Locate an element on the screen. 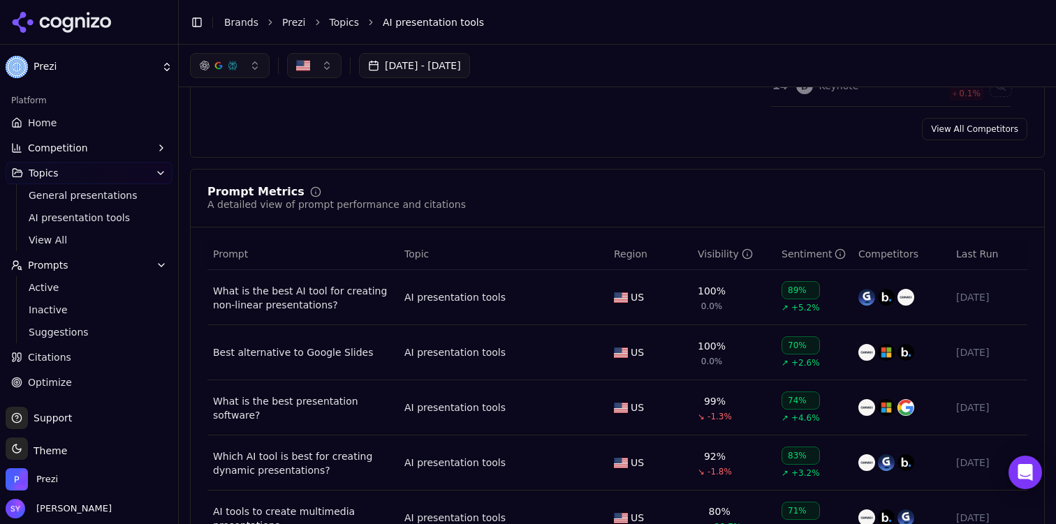  span: Theme is located at coordinates (47, 451).